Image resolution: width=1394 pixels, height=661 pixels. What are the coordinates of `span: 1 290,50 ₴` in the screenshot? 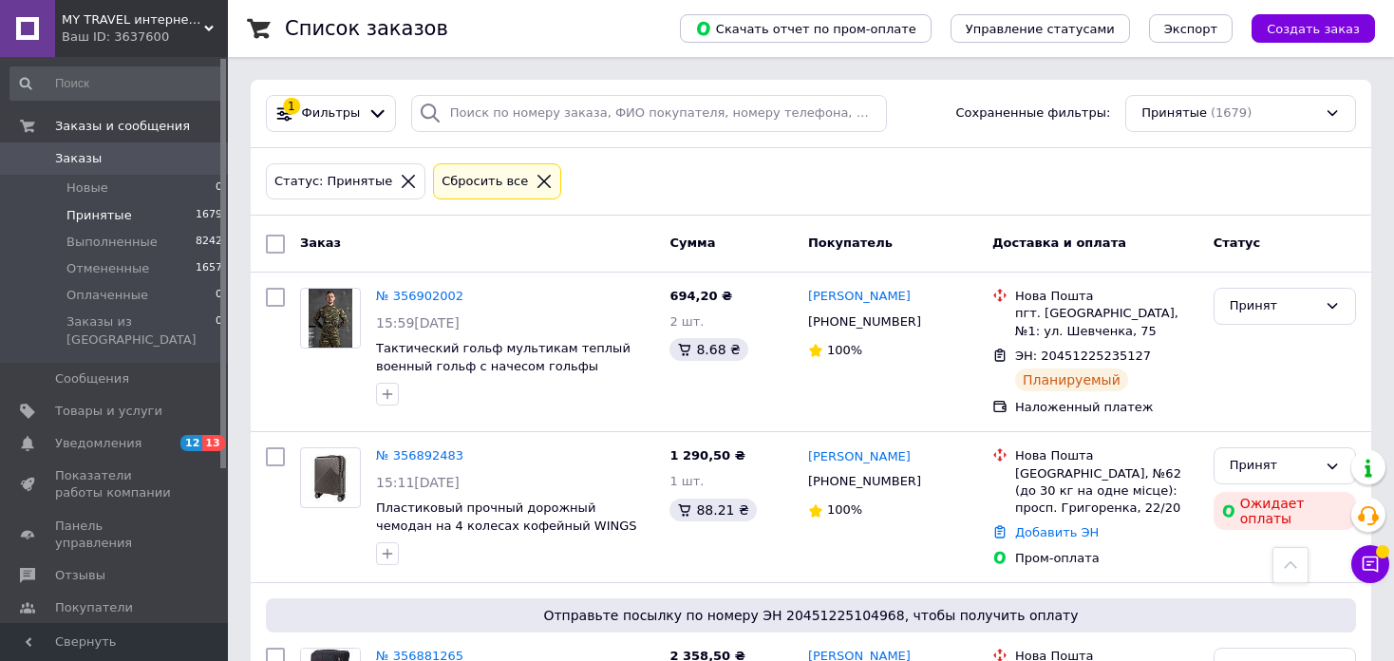 It's located at (706, 455).